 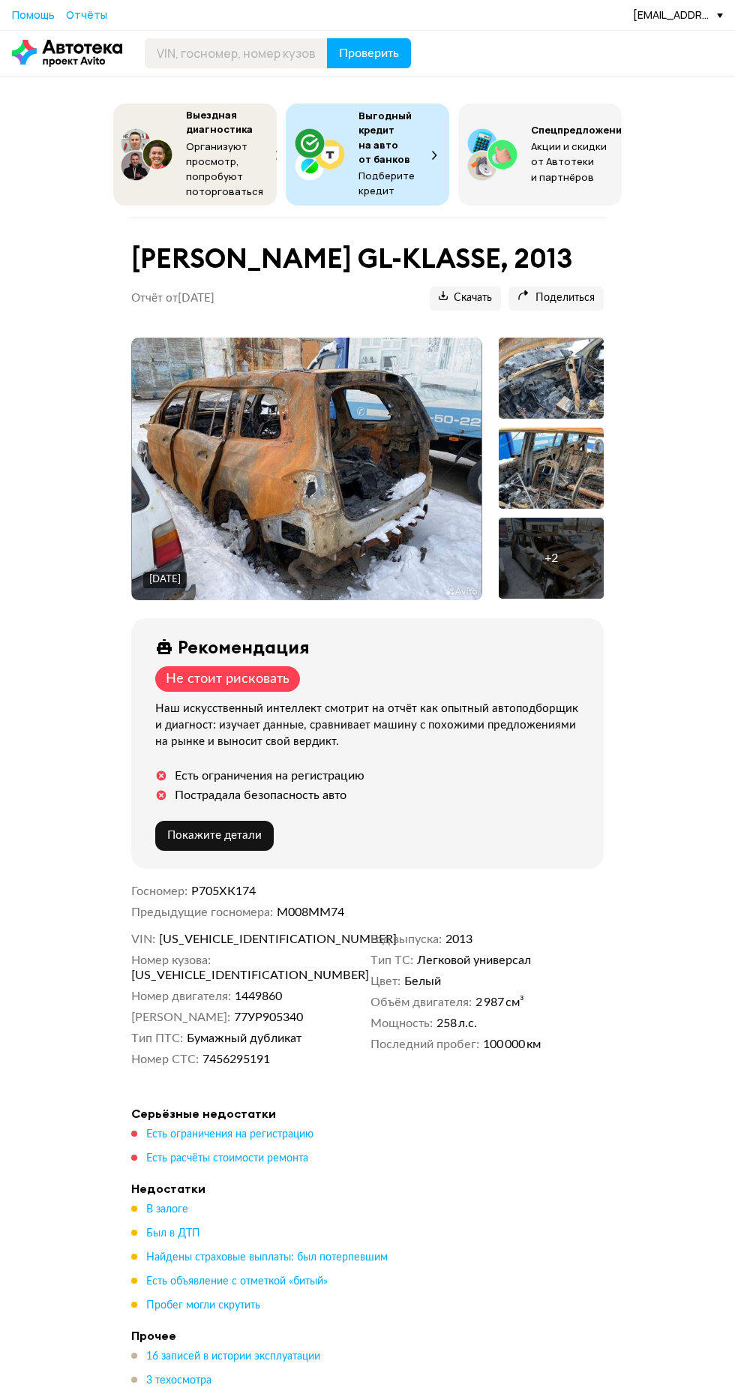 I want to click on dt: Тип ПТС, so click(x=157, y=1038).